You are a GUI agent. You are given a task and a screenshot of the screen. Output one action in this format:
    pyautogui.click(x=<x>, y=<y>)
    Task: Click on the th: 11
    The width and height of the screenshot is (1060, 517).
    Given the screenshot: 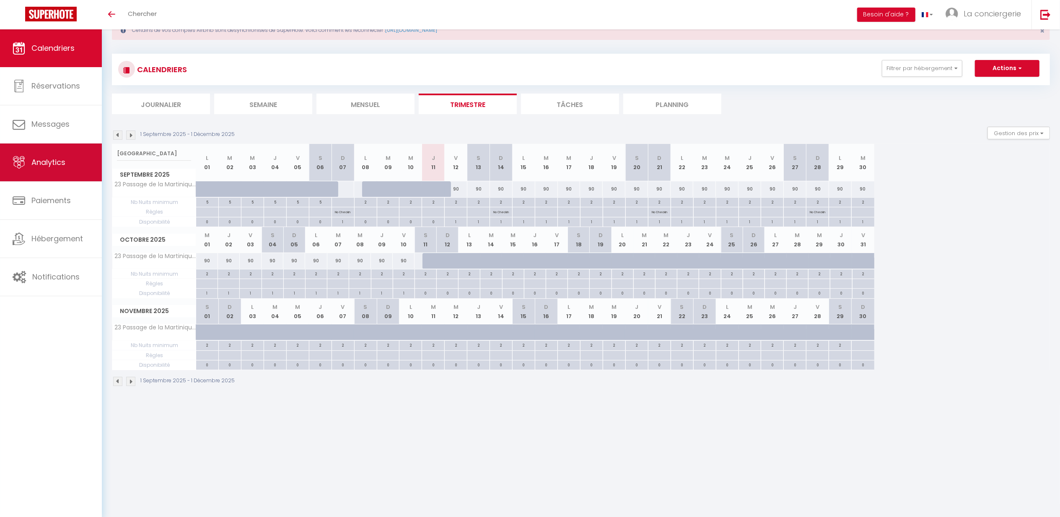 What is the action you would take?
    pyautogui.click(x=426, y=239)
    